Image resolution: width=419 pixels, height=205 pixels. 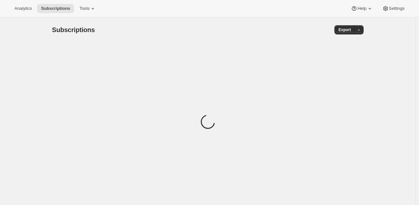 What do you see at coordinates (345, 30) in the screenshot?
I see `span: Export` at bounding box center [345, 30].